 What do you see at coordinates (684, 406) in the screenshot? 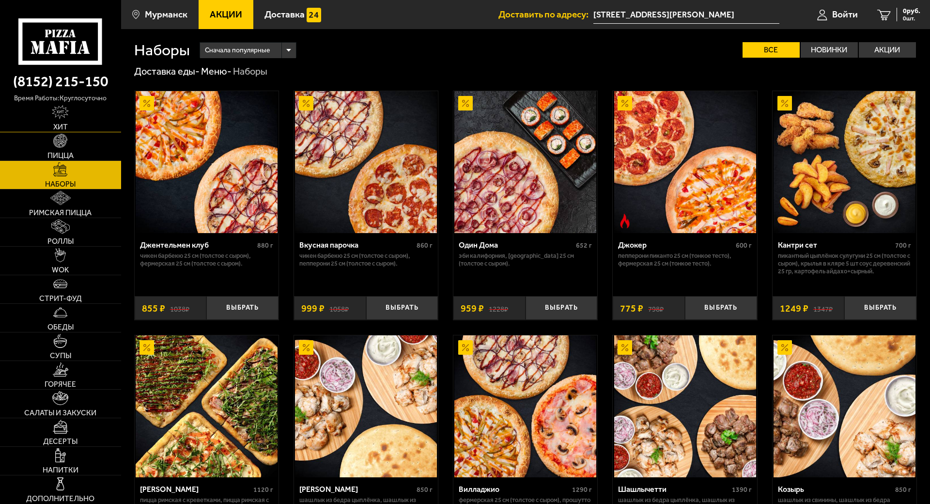
I see `a: АкционныйШашлычетти` at bounding box center [684, 406].